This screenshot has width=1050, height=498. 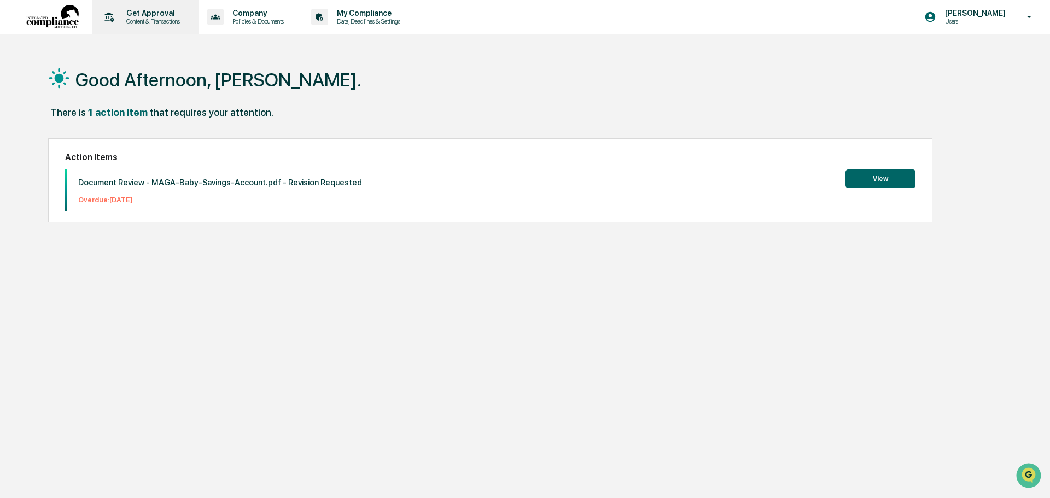 I want to click on button: Start new chat, so click(x=193, y=94).